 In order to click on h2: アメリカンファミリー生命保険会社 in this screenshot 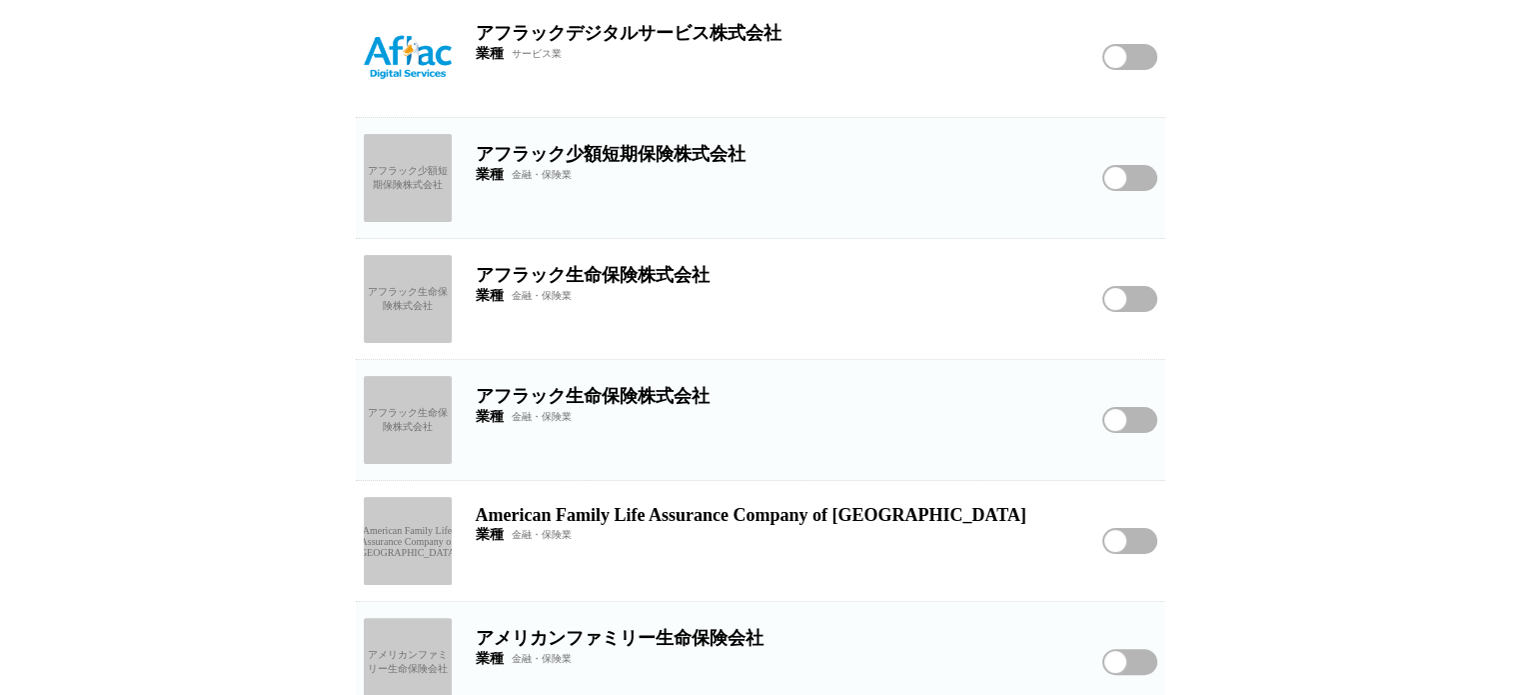, I will do `click(776, 638)`.